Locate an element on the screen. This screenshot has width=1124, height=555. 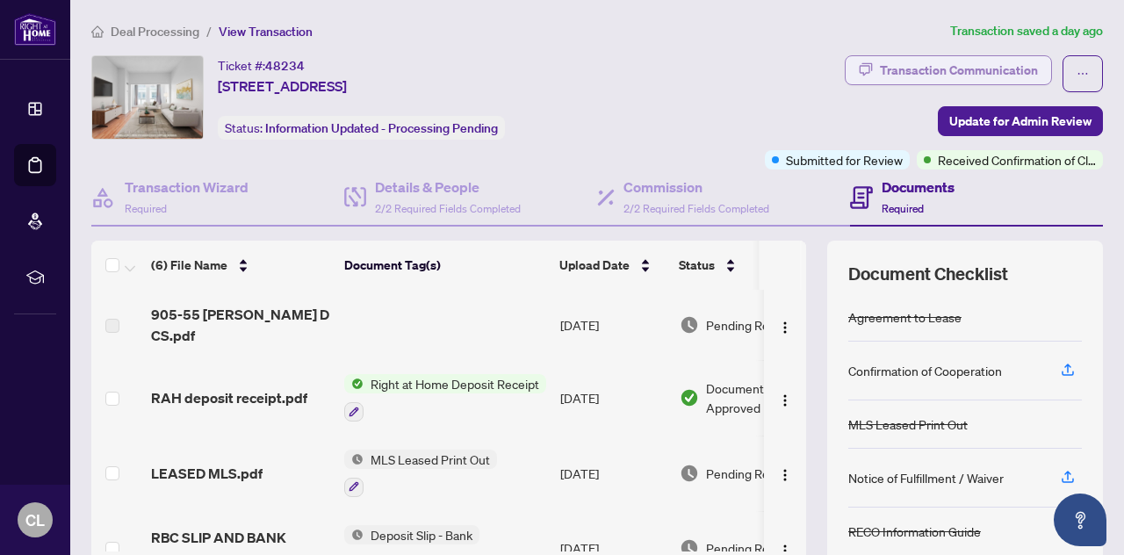
span: Right at Home Deposit Receipt is located at coordinates (455, 384).